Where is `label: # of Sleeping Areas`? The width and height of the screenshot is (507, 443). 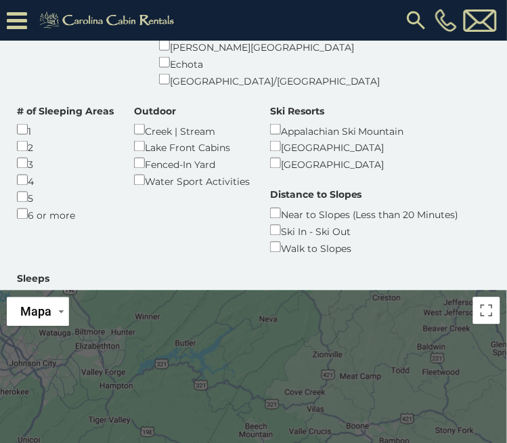
label: # of Sleeping Areas is located at coordinates (65, 111).